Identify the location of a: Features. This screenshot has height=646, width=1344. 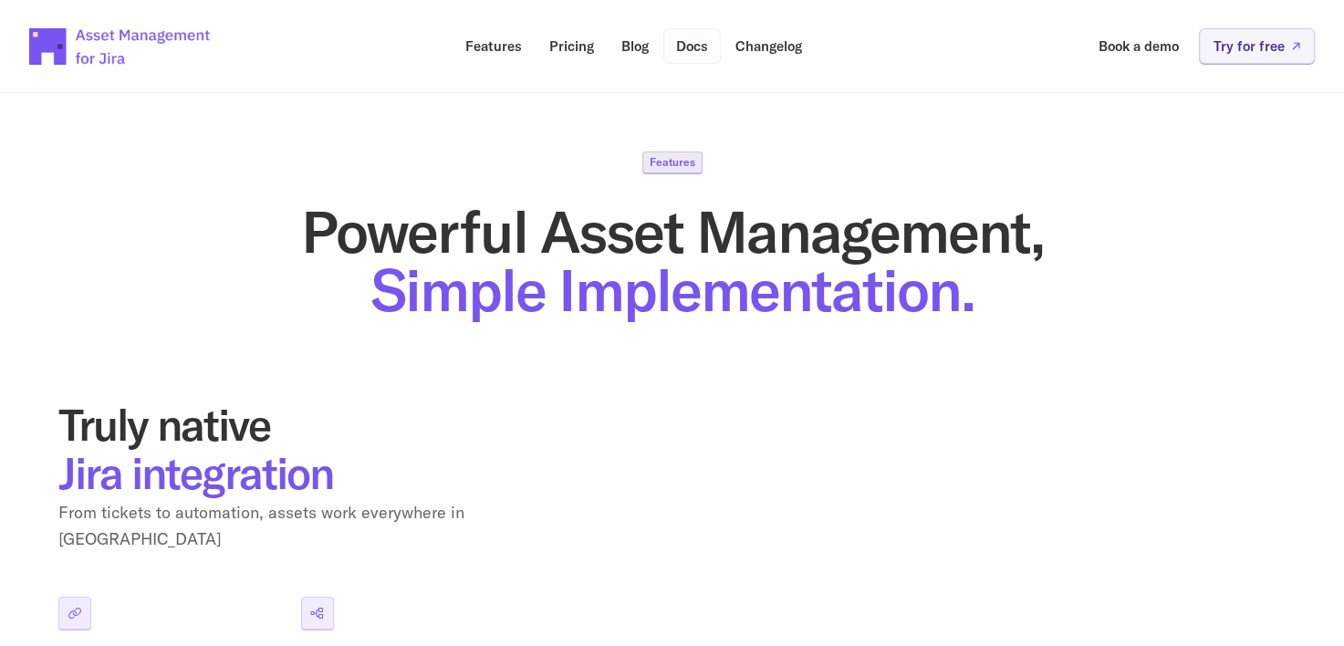
(494, 46).